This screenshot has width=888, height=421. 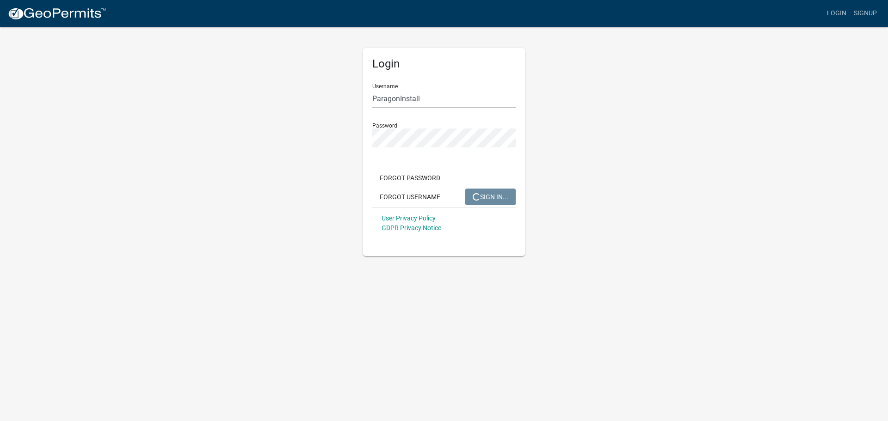 I want to click on button: SIGN IN..., so click(x=490, y=197).